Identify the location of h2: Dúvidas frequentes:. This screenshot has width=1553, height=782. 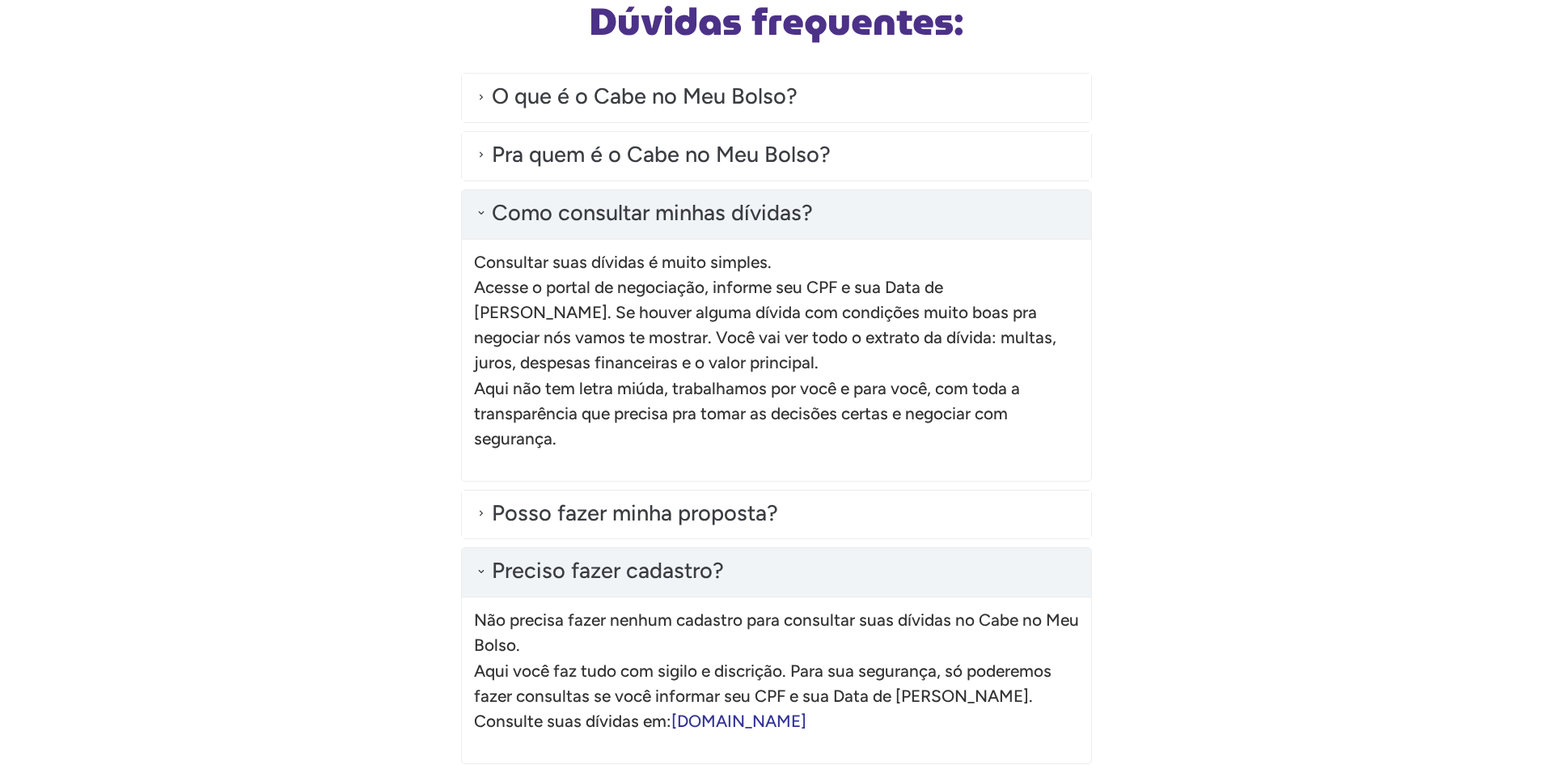
(777, 22).